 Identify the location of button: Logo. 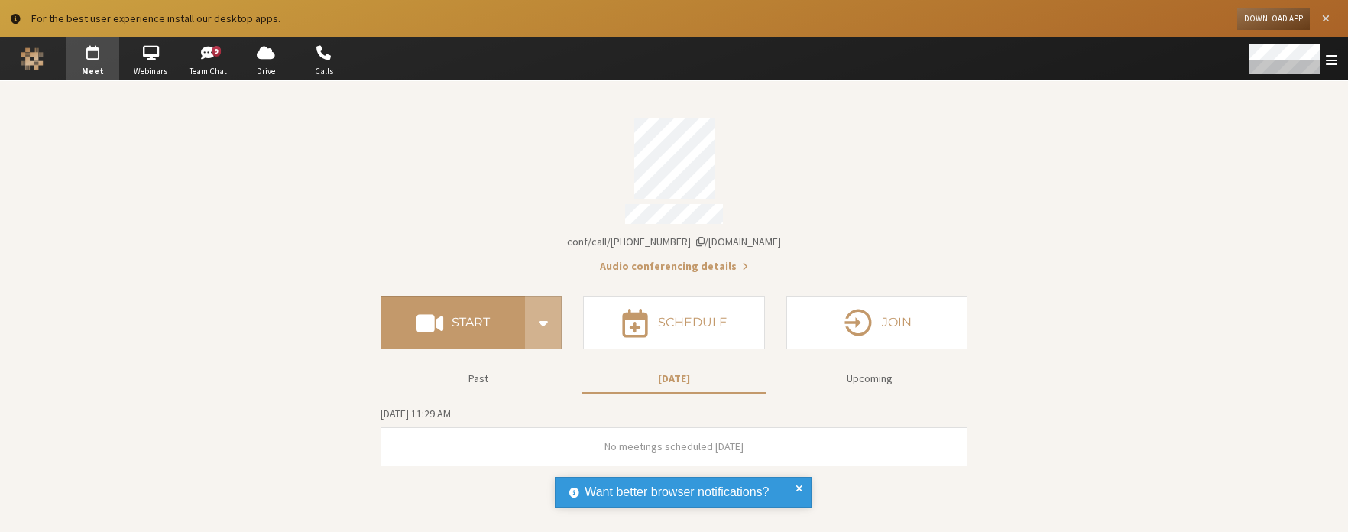
(32, 59).